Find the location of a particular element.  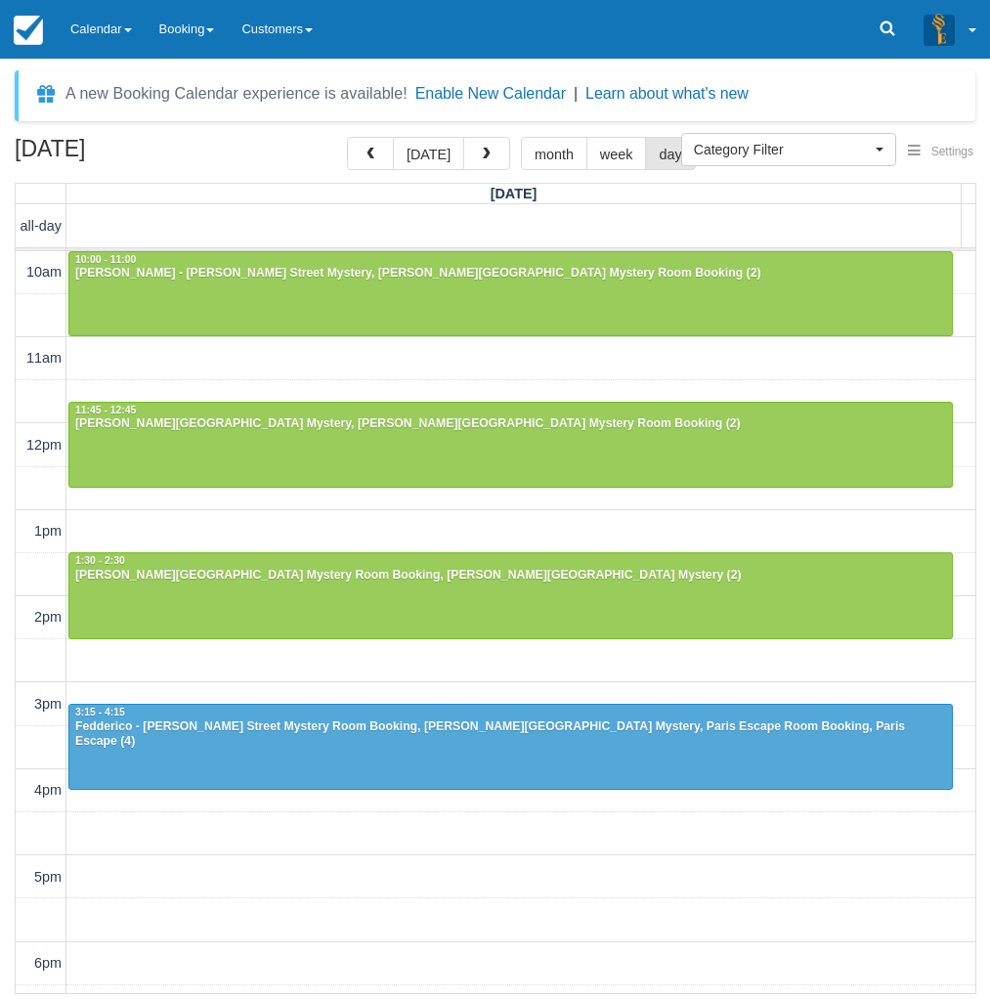

button: day is located at coordinates (670, 153).